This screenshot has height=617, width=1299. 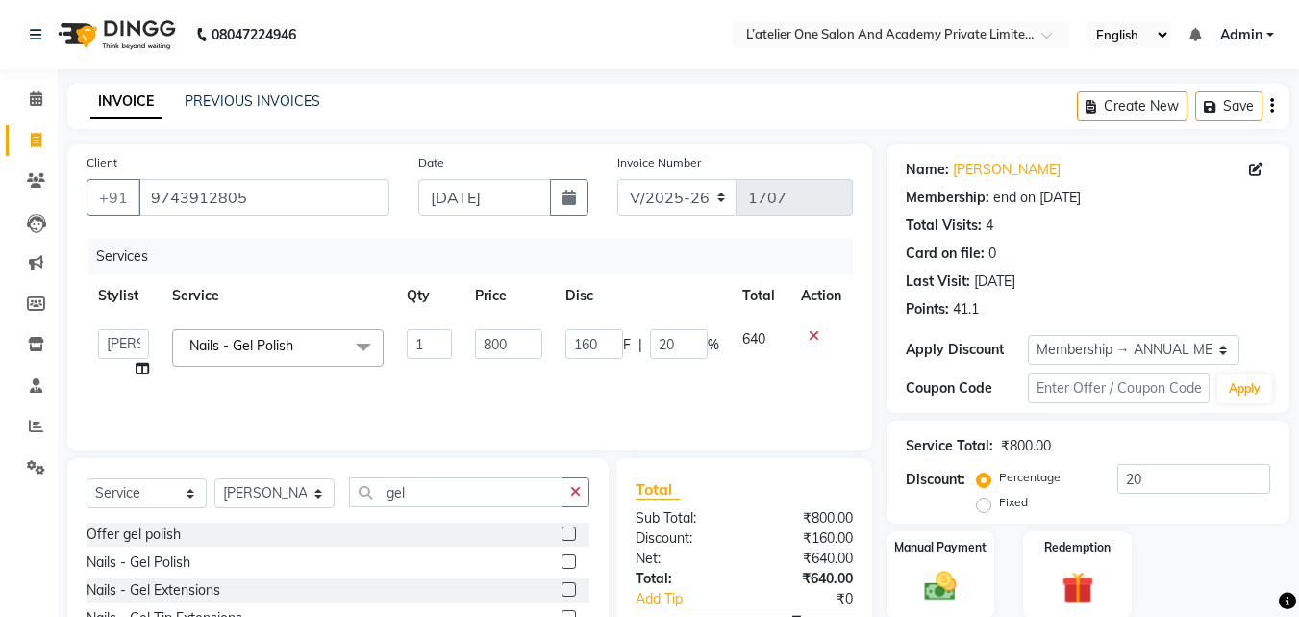 What do you see at coordinates (993, 253) in the screenshot?
I see `div: 0` at bounding box center [993, 253].